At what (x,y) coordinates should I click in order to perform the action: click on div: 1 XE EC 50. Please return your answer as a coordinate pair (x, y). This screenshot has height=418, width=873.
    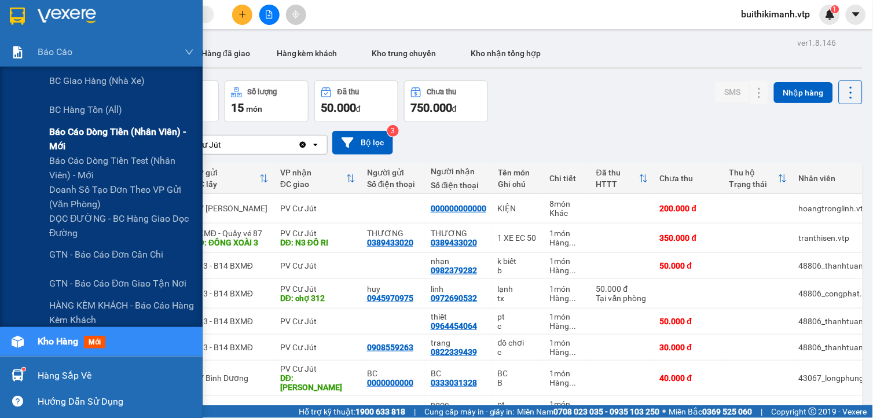
    Looking at the image, I should click on (518, 238).